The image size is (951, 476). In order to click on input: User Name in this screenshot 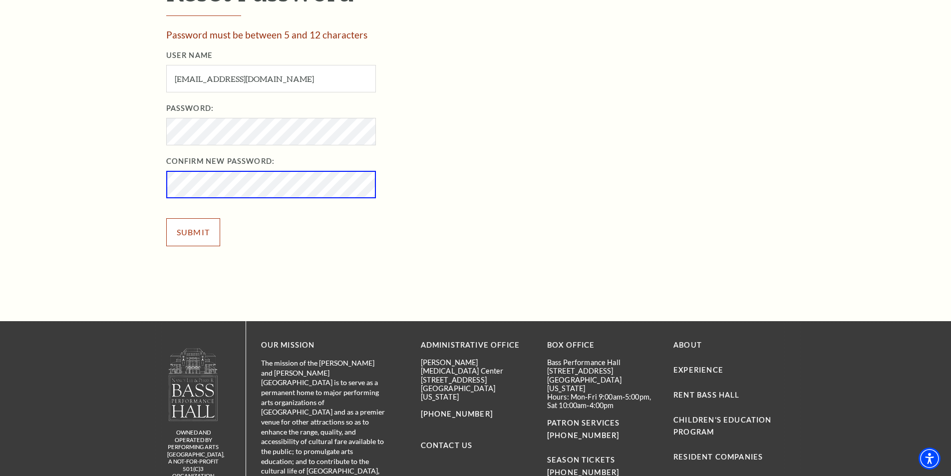, I will do `click(271, 78)`.